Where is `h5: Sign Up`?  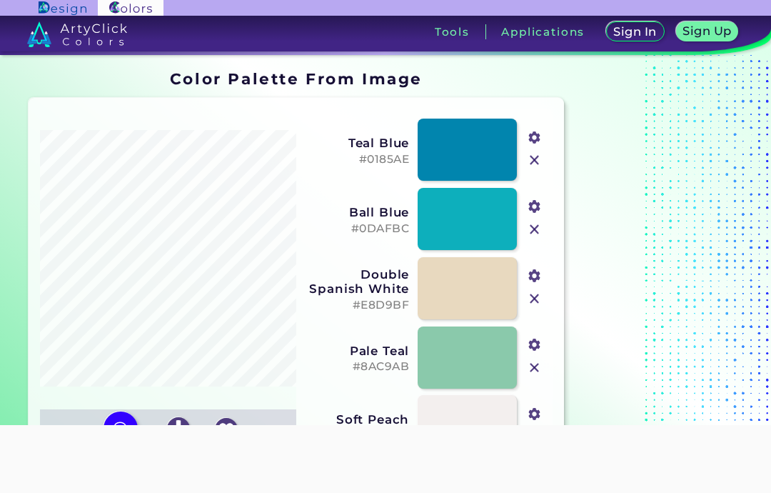 h5: Sign Up is located at coordinates (707, 31).